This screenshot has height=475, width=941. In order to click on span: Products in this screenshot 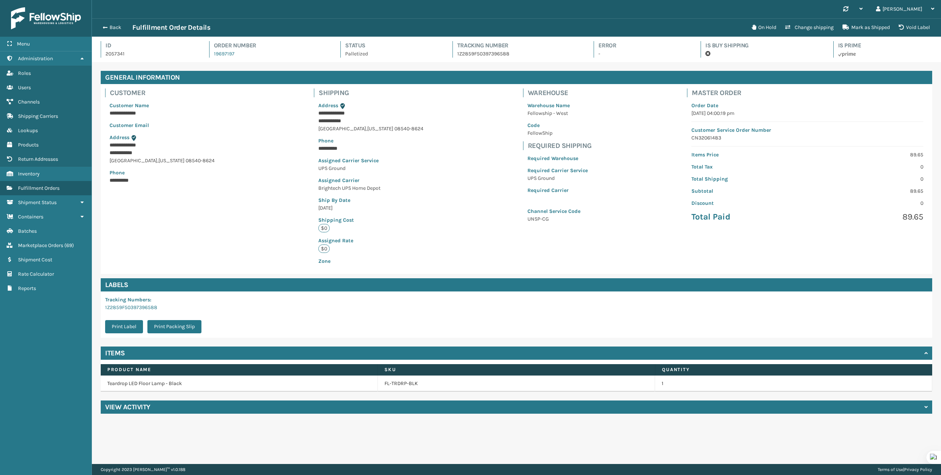, I will do `click(28, 145)`.